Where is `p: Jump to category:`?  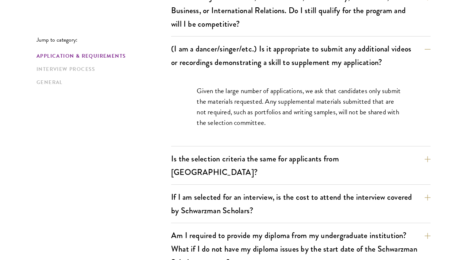
p: Jump to category: is located at coordinates (104, 40).